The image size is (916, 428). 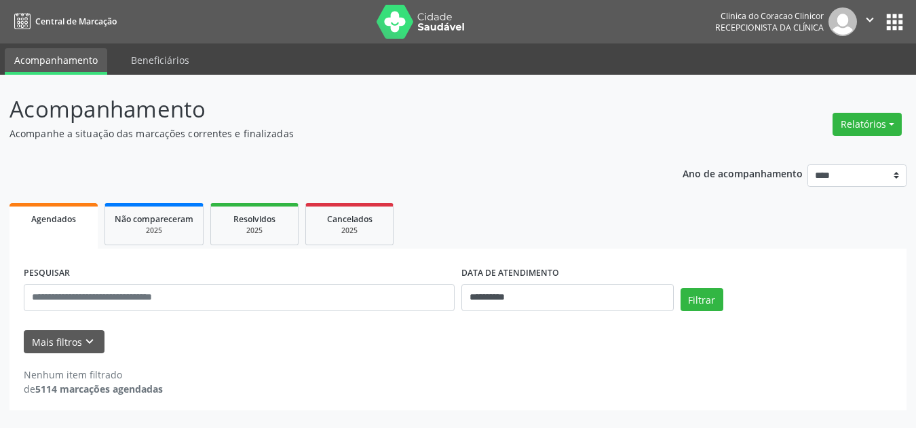 What do you see at coordinates (770, 27) in the screenshot?
I see `span: Recepcionista da clínica` at bounding box center [770, 27].